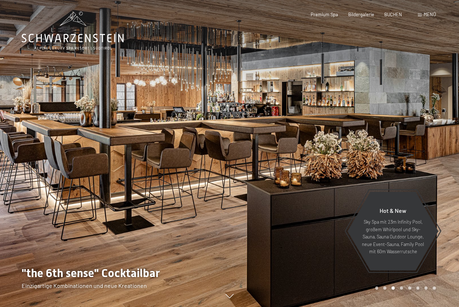 The width and height of the screenshot is (459, 307). Describe the element at coordinates (402, 288) in the screenshot. I see `div: Carousel Page 4` at that location.